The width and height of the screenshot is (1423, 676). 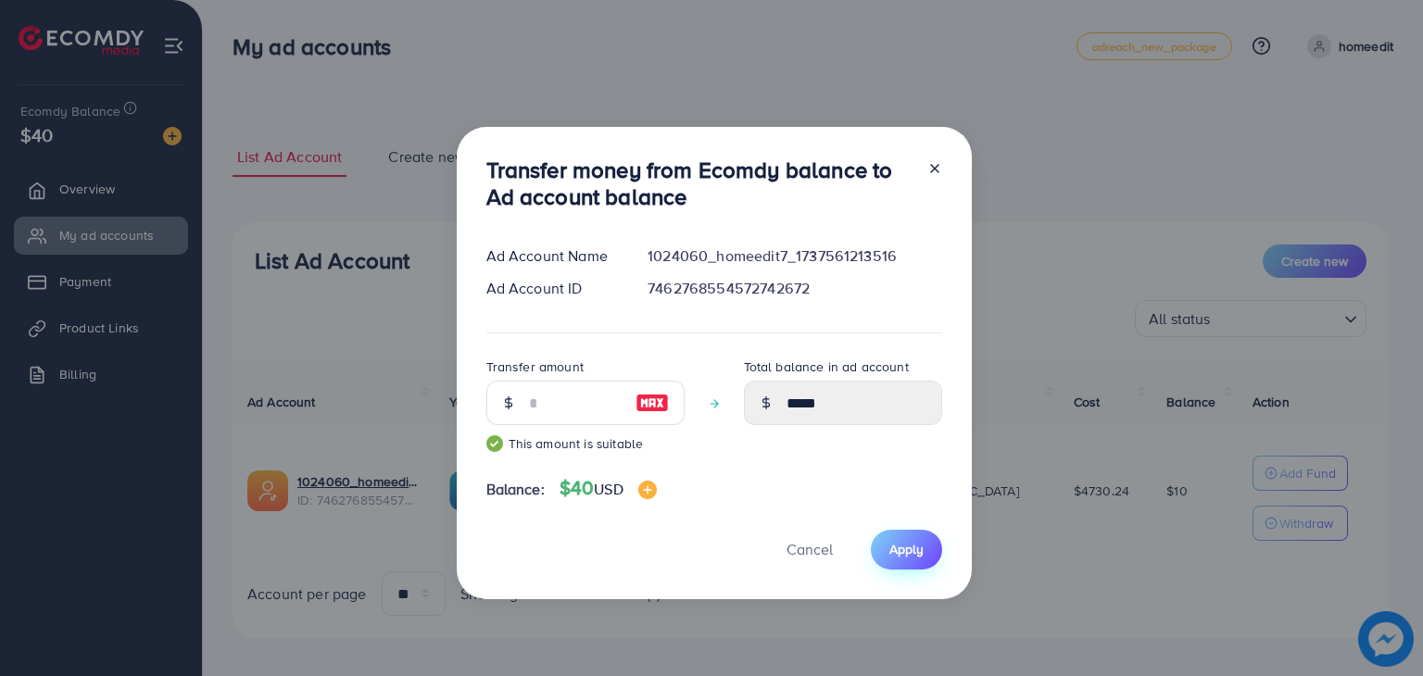 What do you see at coordinates (608, 489) in the screenshot?
I see `span: USD` at bounding box center [608, 489].